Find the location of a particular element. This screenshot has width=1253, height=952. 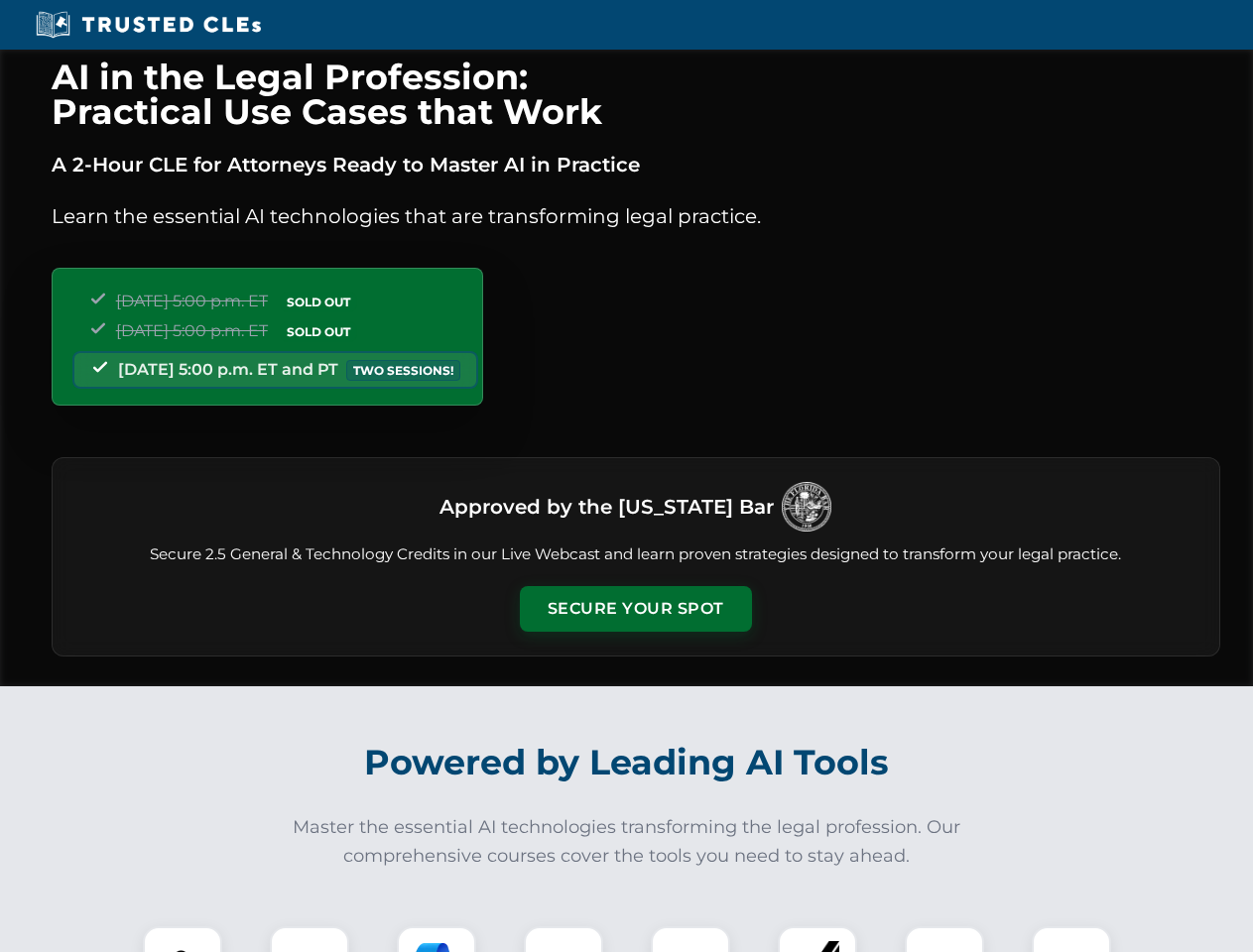

p: Master the essential AI technologies transforming the legal profession. Our comprehensive courses... is located at coordinates (627, 842).